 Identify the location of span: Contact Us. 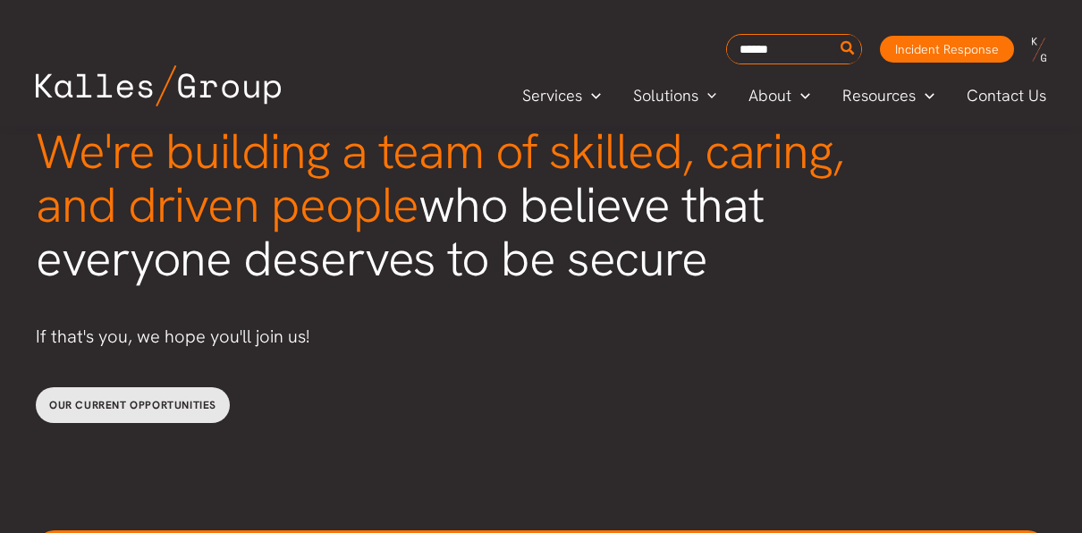
(1006, 96).